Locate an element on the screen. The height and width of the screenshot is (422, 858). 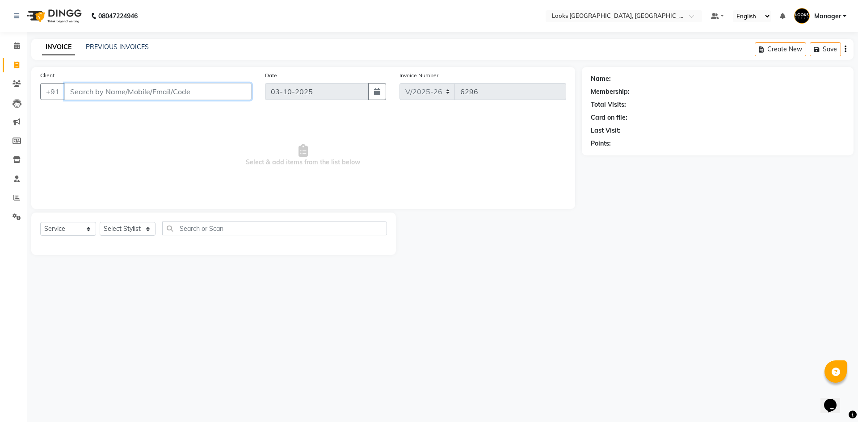
img: logo is located at coordinates (53, 16).